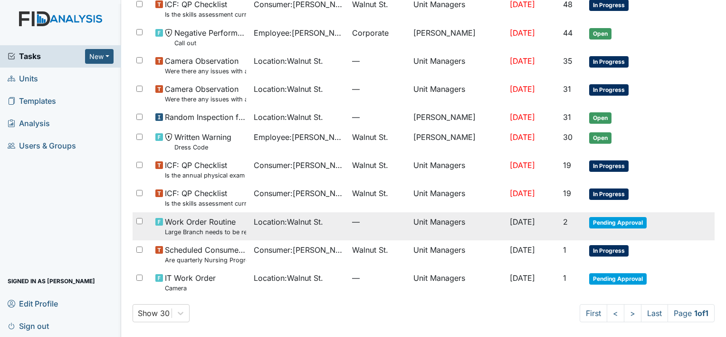 Image resolution: width=726 pixels, height=337 pixels. I want to click on span: 30, so click(568, 137).